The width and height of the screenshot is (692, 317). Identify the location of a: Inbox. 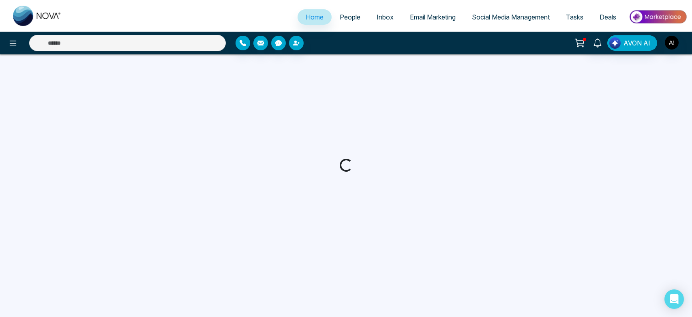
(385, 17).